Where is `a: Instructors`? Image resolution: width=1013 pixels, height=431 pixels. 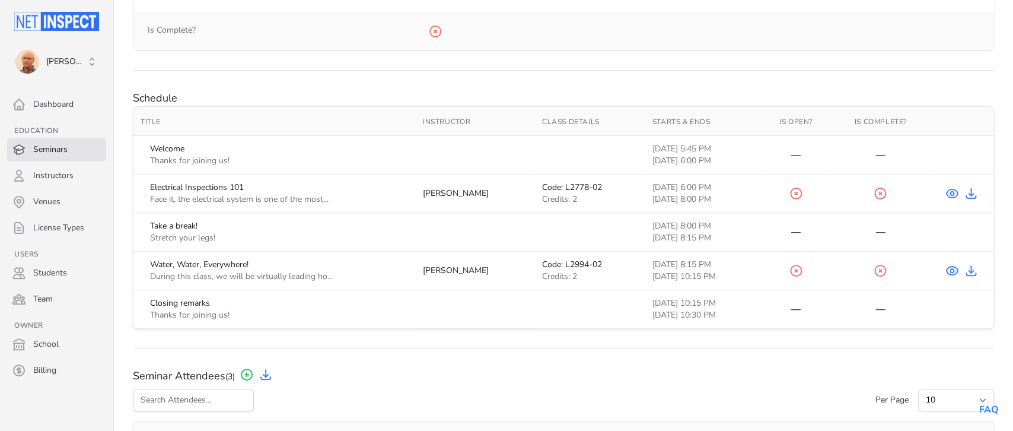
a: Instructors is located at coordinates (56, 176).